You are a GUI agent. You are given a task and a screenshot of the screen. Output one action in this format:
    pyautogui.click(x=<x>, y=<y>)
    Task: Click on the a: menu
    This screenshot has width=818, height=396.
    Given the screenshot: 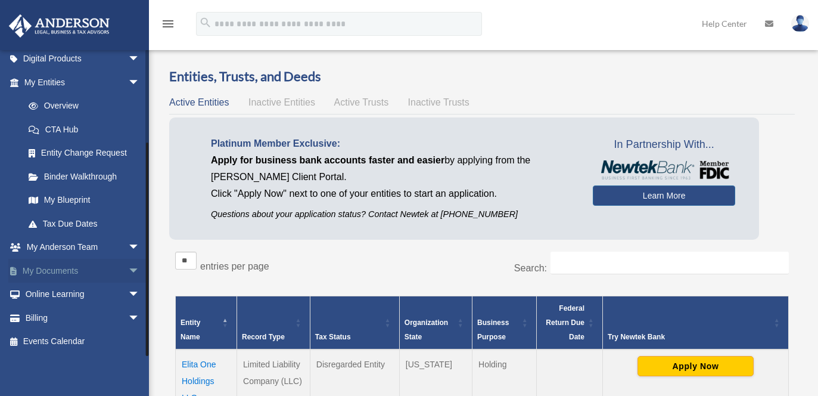 What is the action you would take?
    pyautogui.click(x=168, y=26)
    